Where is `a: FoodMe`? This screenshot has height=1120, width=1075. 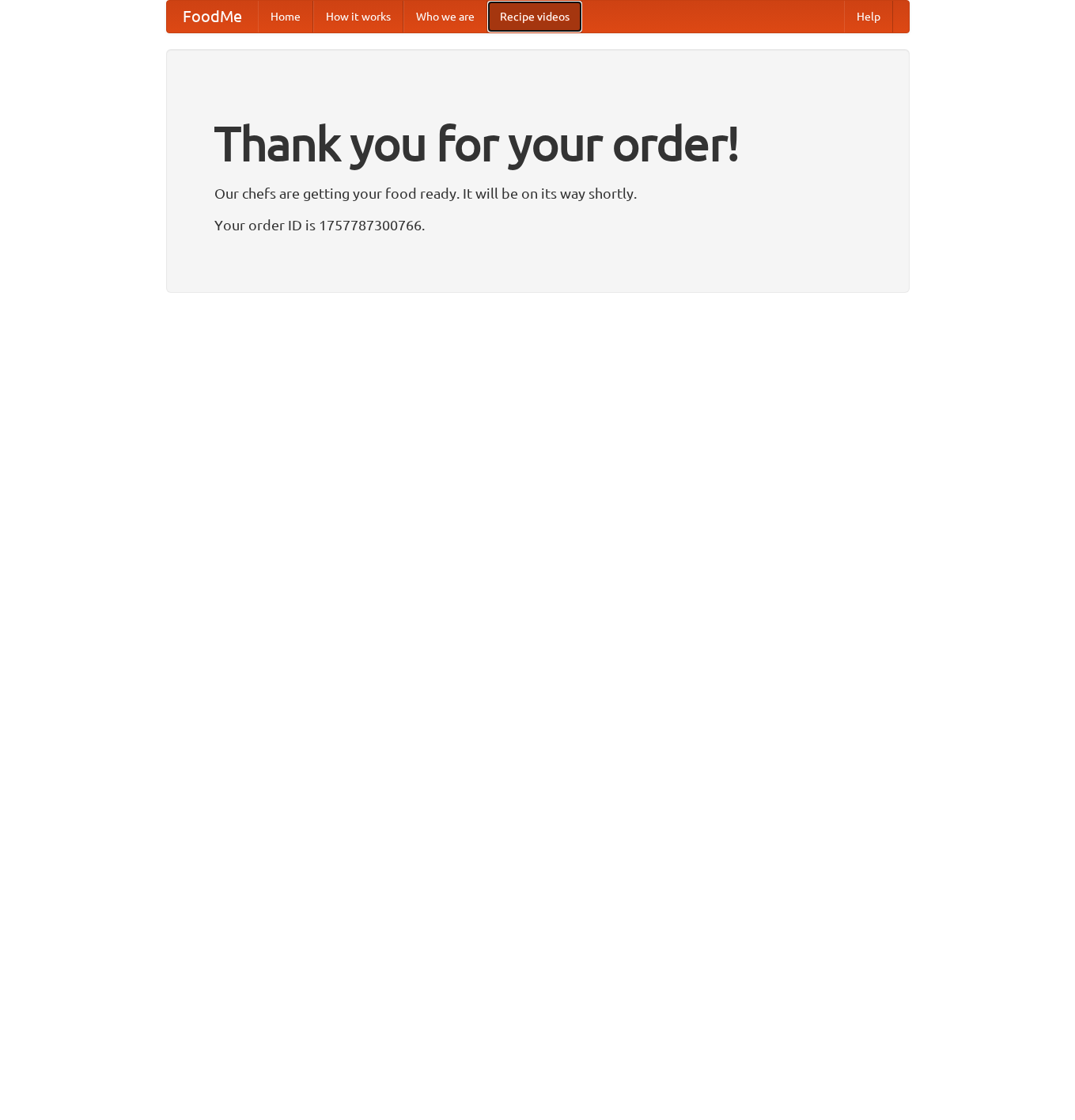
a: FoodMe is located at coordinates (212, 16).